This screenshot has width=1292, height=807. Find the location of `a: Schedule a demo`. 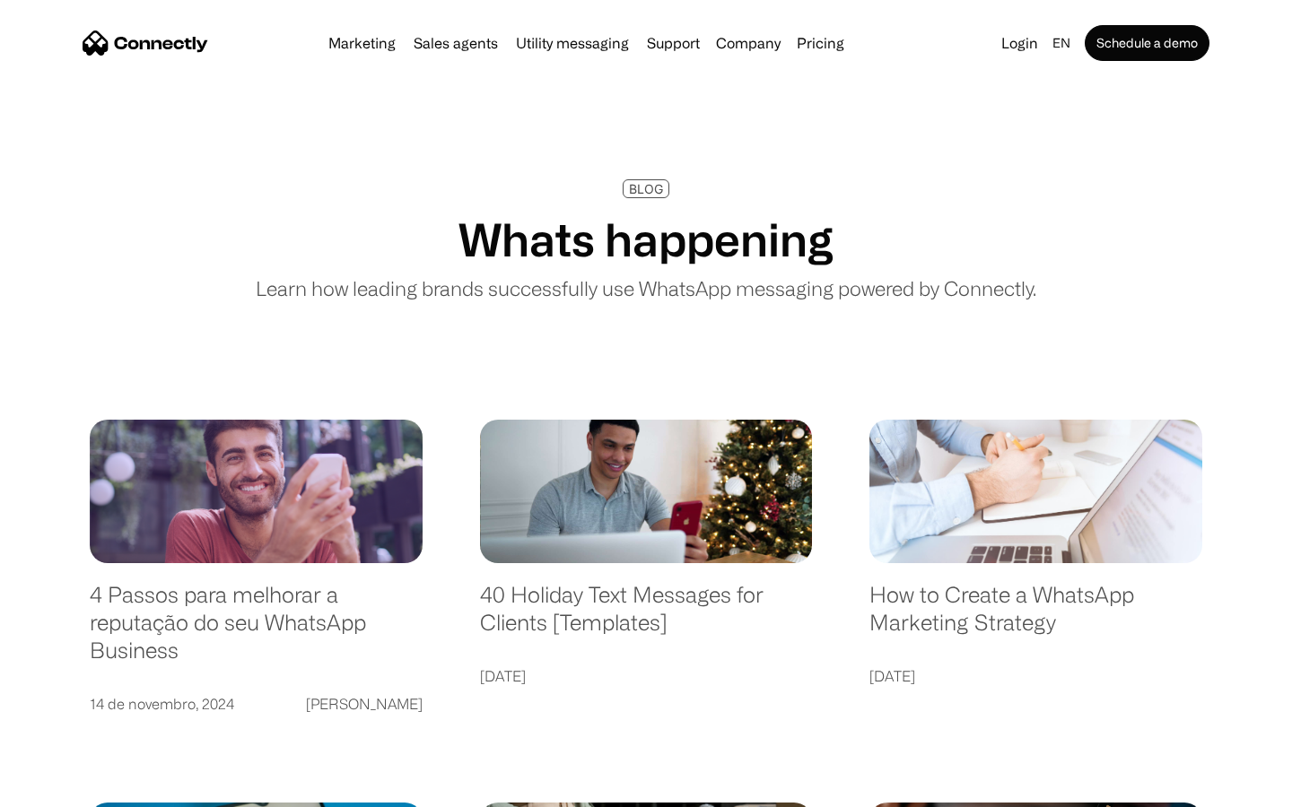

a: Schedule a demo is located at coordinates (1146, 43).